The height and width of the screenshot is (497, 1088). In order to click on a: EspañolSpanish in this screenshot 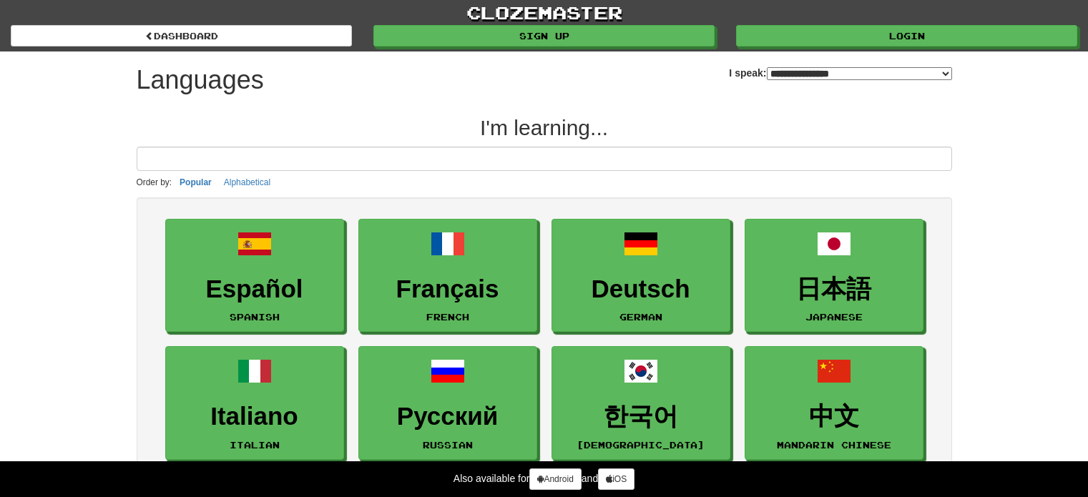, I will do `click(255, 275)`.